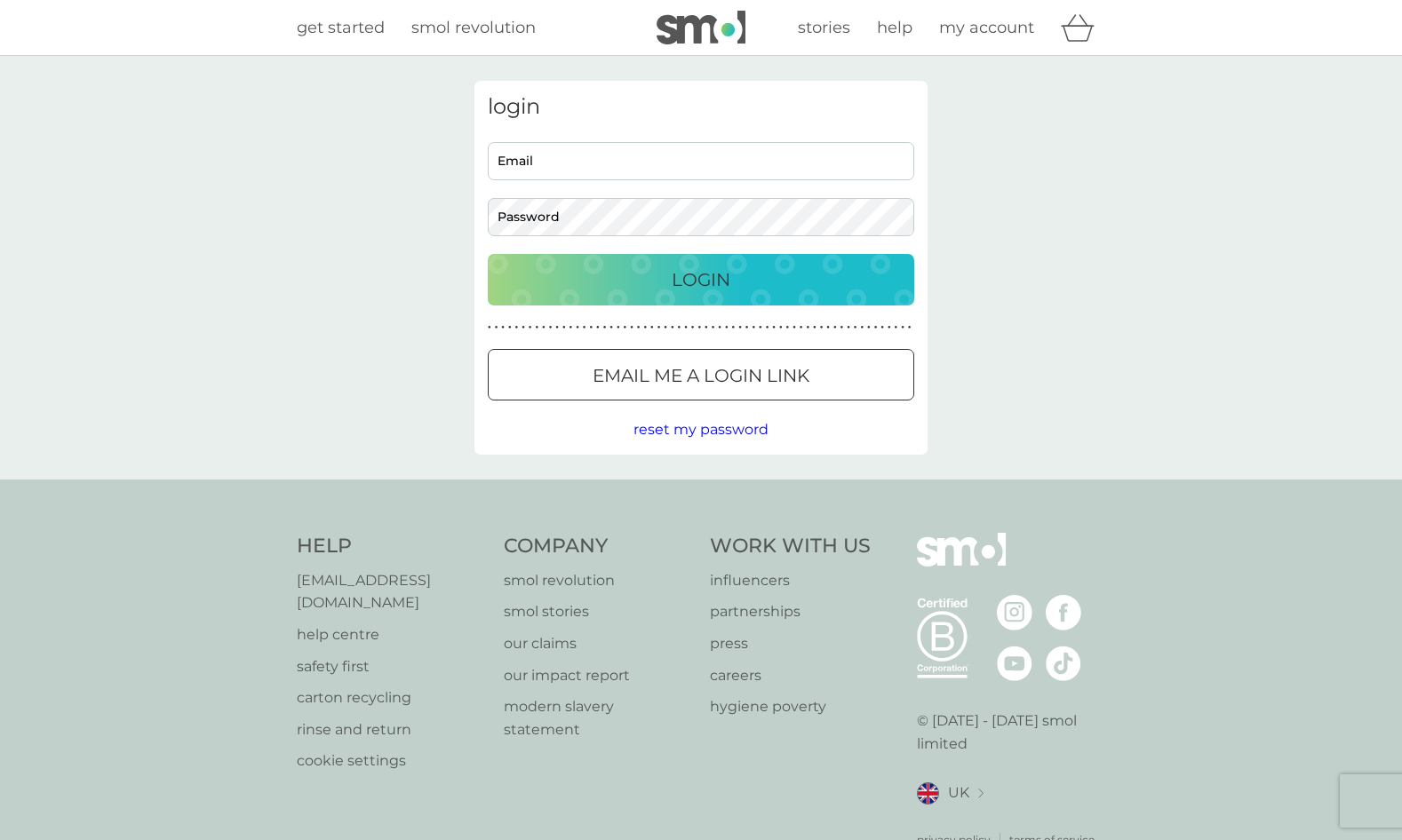  What do you see at coordinates (473, 27) in the screenshot?
I see `span: smol revolution` at bounding box center [473, 27].